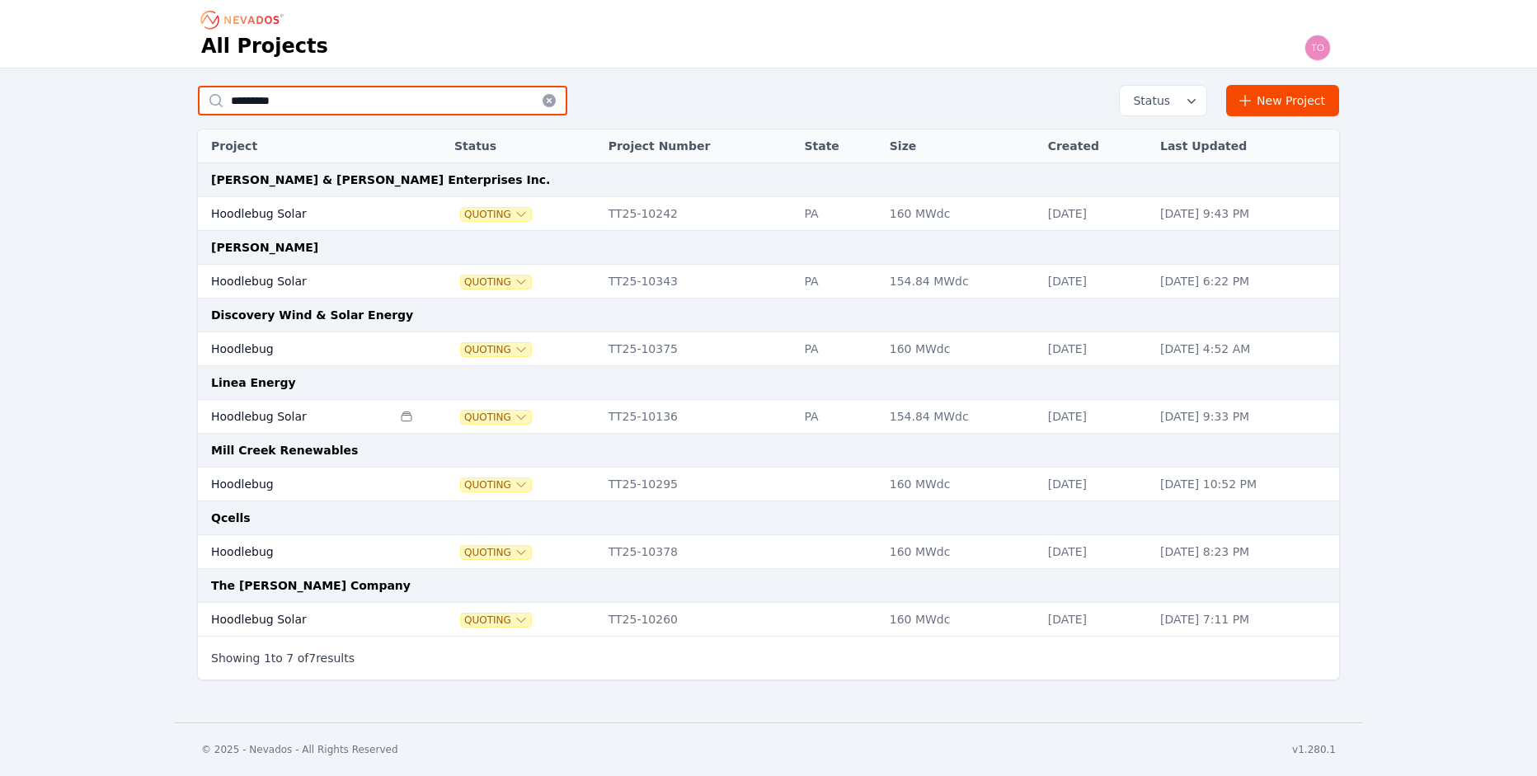  Describe the element at coordinates (961, 146) in the screenshot. I see `th: Size` at that location.